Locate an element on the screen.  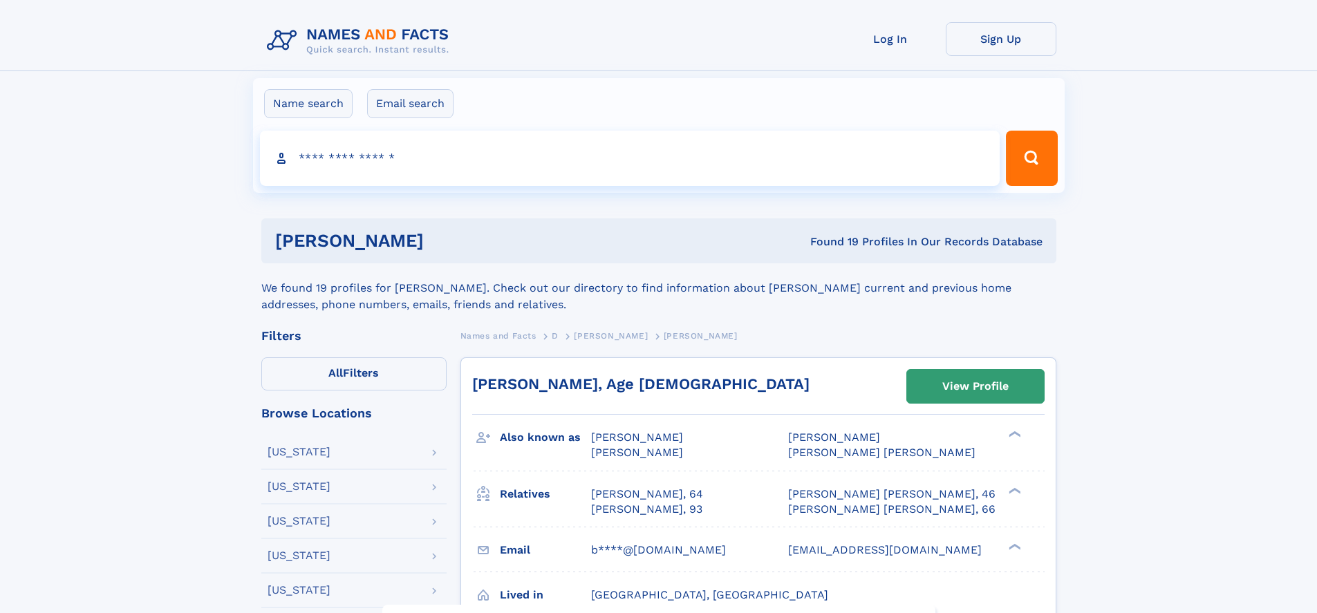
a: View Profile is located at coordinates (975, 386).